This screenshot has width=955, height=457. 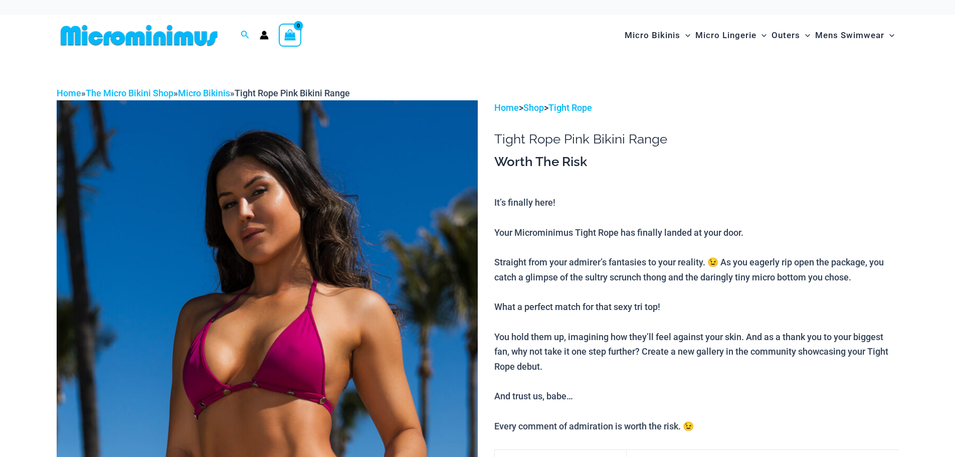 I want to click on a: Micro Bikinis, so click(x=204, y=93).